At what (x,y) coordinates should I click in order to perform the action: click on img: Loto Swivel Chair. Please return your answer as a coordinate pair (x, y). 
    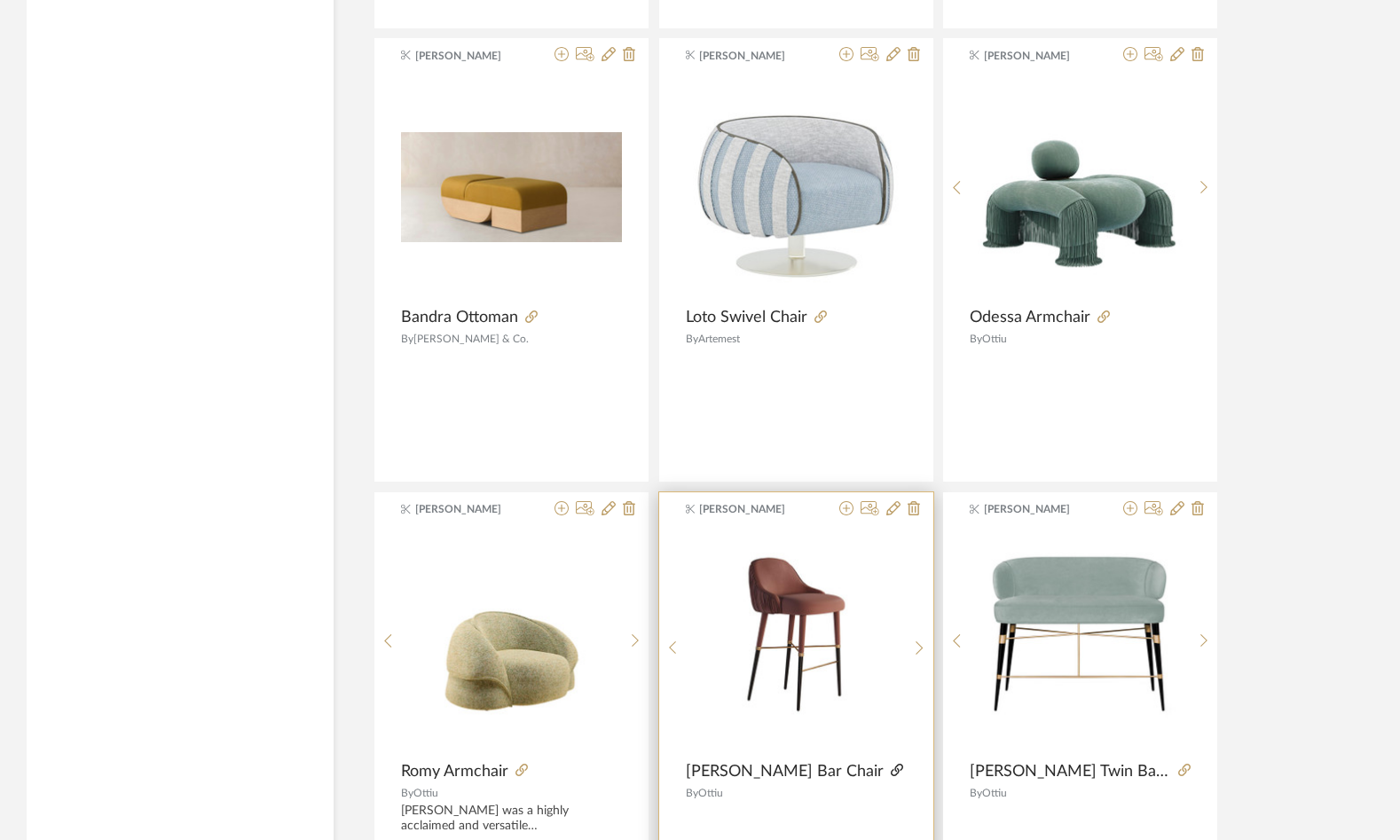
    Looking at the image, I should click on (795, 187).